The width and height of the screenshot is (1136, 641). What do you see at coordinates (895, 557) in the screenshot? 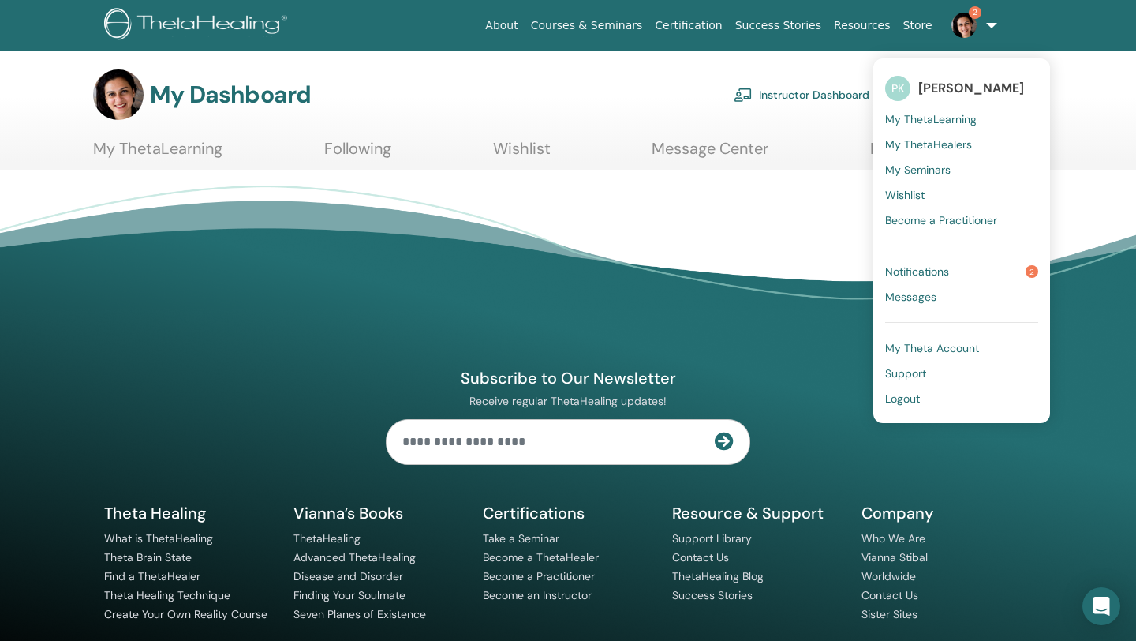
I see `a: Vianna Stibal` at bounding box center [895, 557].